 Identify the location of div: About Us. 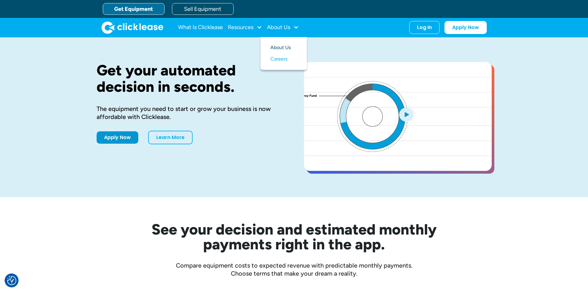
(283, 27).